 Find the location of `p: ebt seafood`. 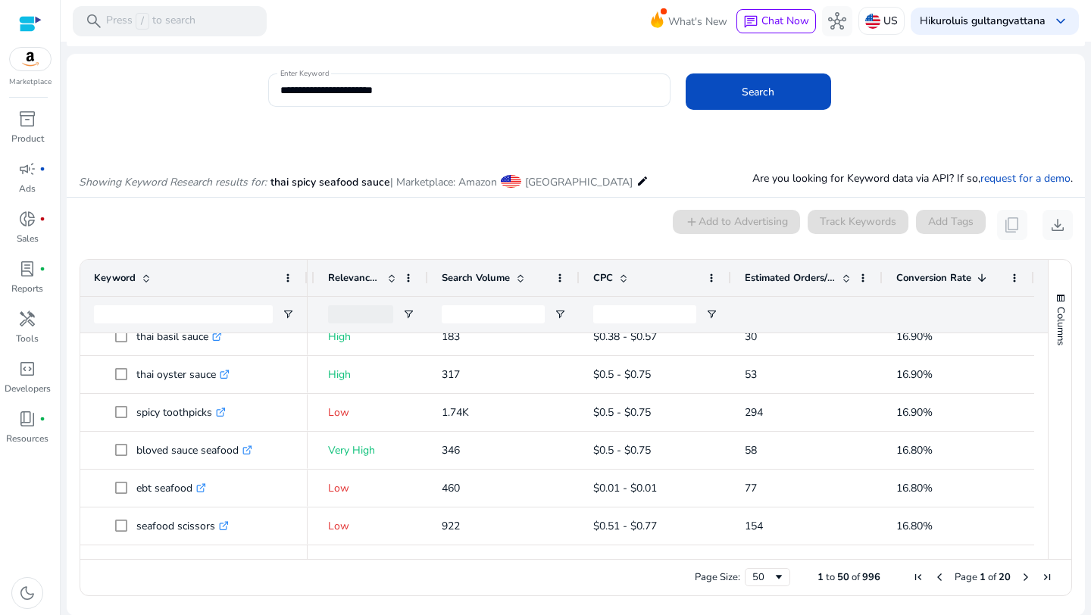

p: ebt seafood is located at coordinates (171, 488).